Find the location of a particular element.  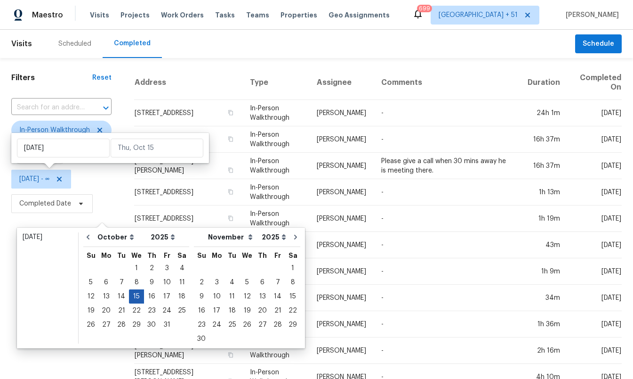

ul: Date picker shortcuts is located at coordinates (48, 286).